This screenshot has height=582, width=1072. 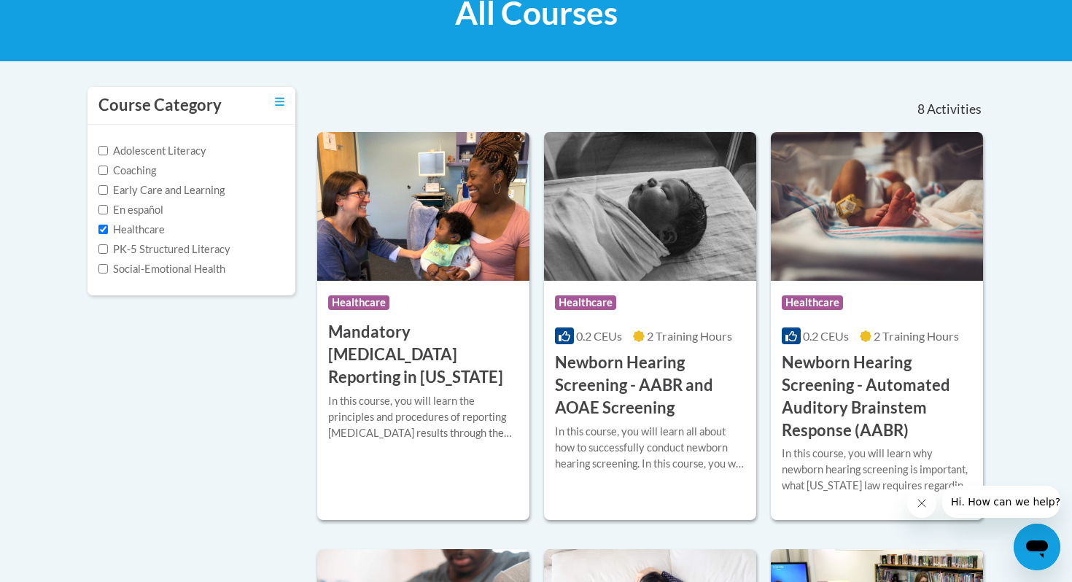 What do you see at coordinates (877, 396) in the screenshot?
I see `h3: Newborn Hearing Screening - Automated Auditory Brainstem Response (AABR)` at bounding box center [877, 396].